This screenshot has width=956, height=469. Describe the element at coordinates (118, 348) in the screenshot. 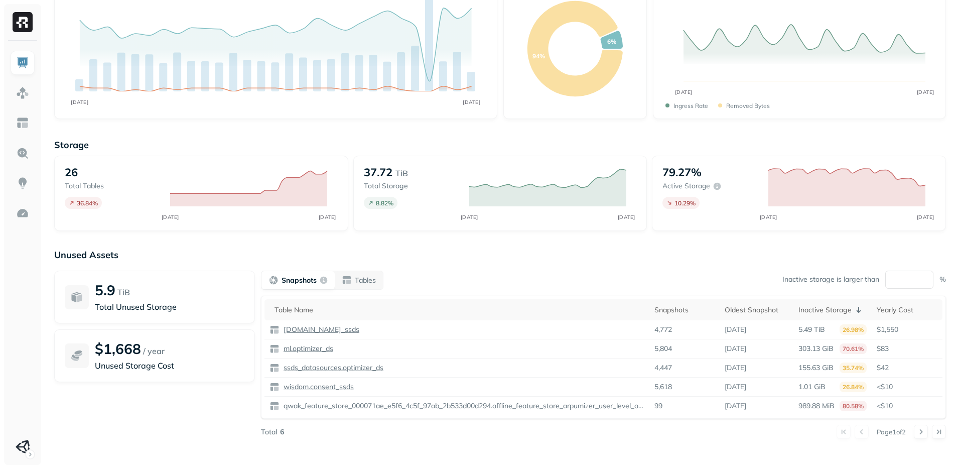

I see `p: $1,668` at that location.